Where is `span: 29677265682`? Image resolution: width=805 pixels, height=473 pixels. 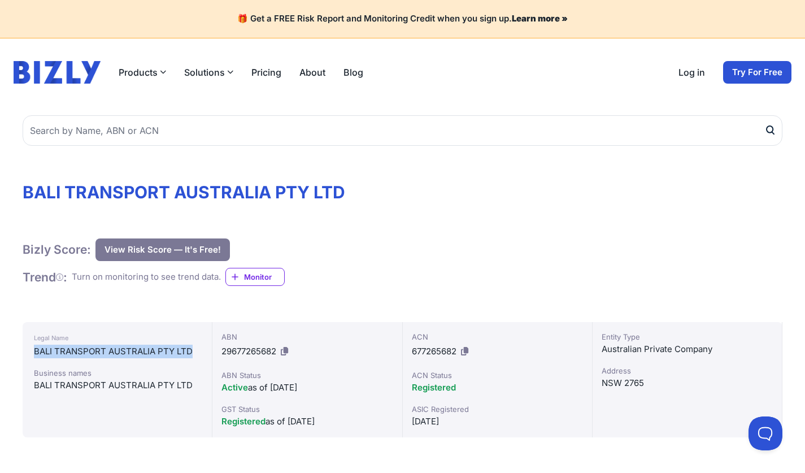
span: 29677265682 is located at coordinates (248, 351).